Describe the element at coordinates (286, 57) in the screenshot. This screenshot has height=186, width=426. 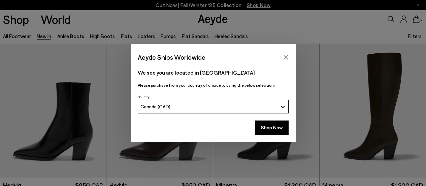
I see `button: Close` at that location.